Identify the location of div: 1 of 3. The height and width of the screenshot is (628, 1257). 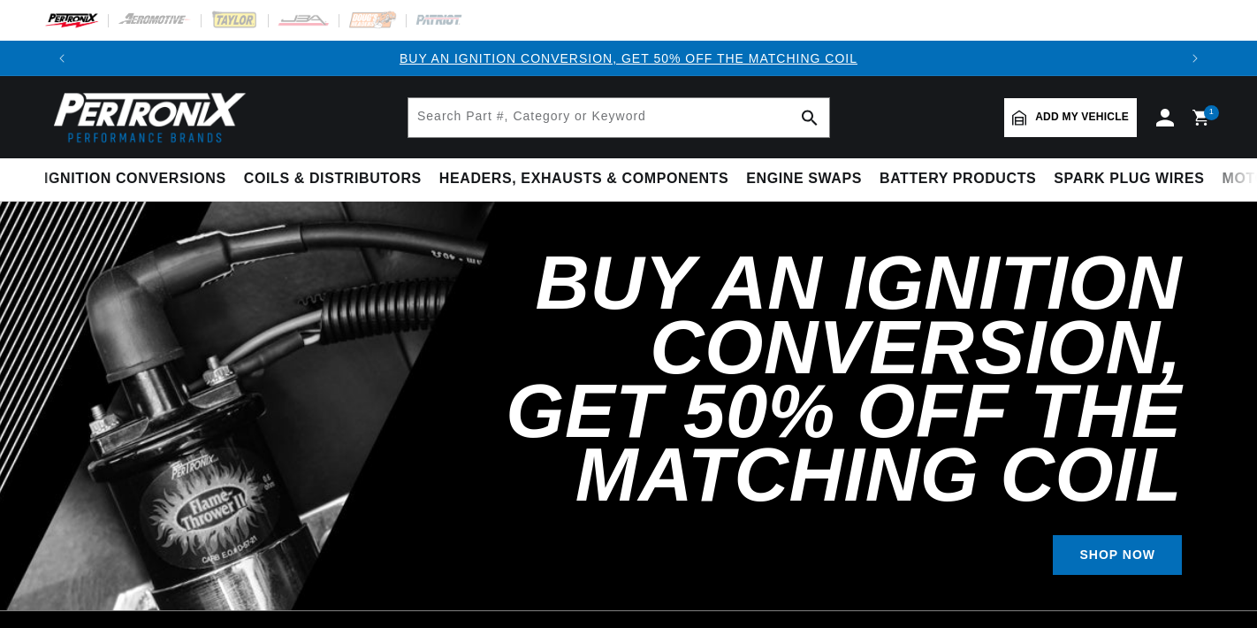
(629, 58).